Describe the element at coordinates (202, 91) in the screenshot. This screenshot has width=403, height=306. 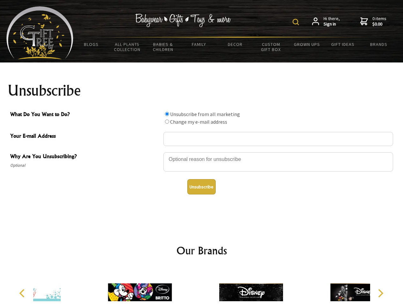
I see `h1: Unsubscribe` at that location.